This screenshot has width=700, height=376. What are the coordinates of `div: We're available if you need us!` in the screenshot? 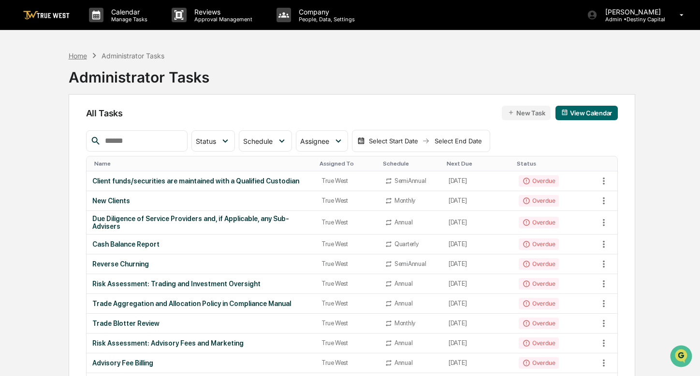 It's located at (77, 87).